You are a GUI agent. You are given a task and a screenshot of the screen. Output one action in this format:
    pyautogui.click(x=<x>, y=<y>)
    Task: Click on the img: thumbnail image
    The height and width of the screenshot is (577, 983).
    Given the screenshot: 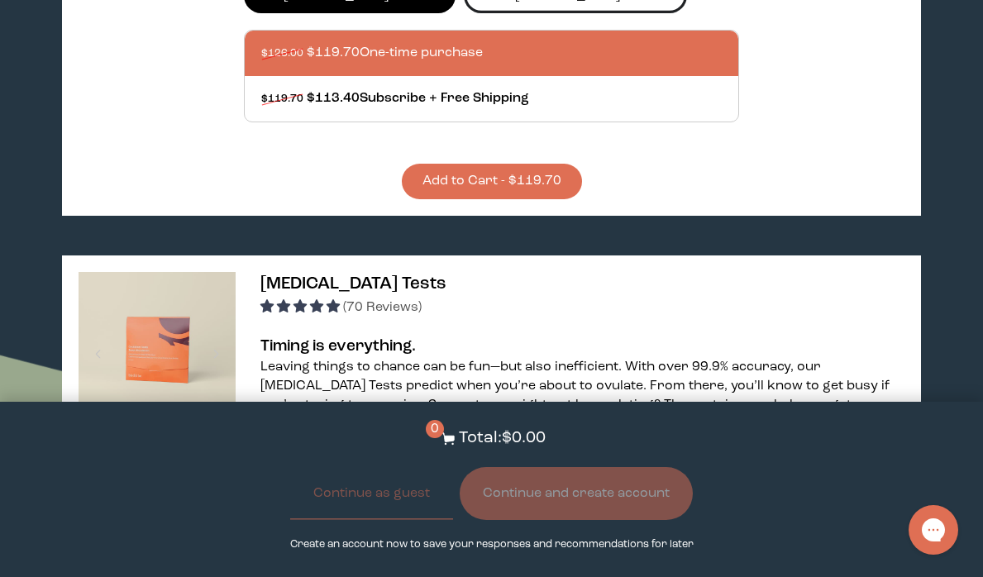 What is the action you would take?
    pyautogui.click(x=157, y=351)
    